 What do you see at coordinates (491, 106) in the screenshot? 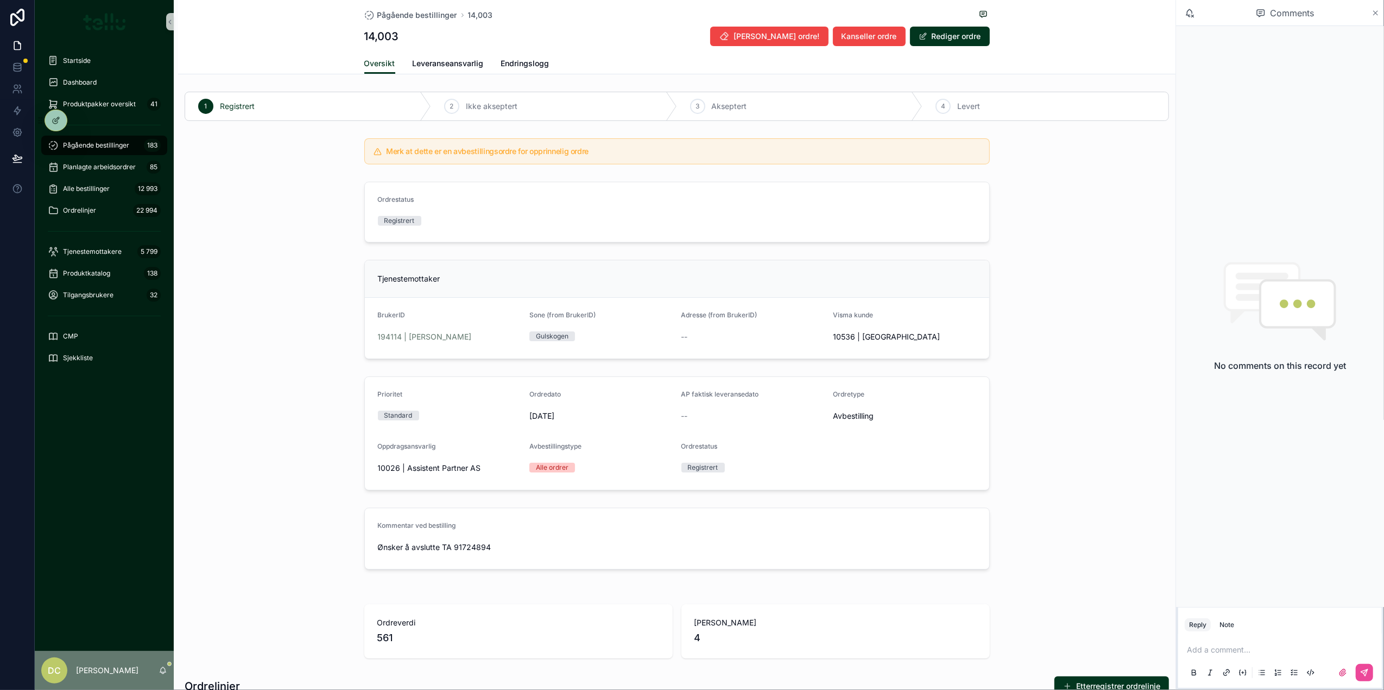
I see `span: Ikke akseptert` at bounding box center [491, 106].